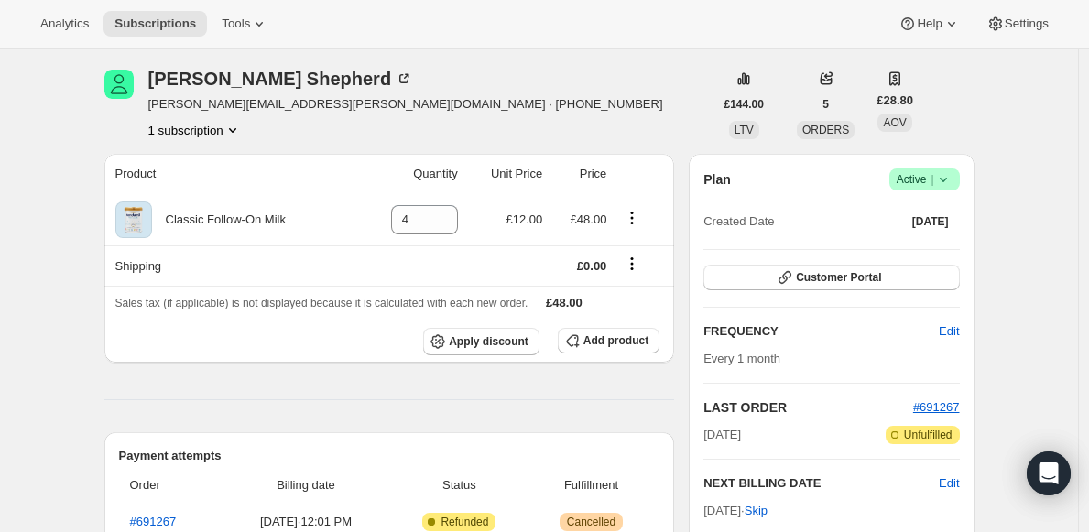 The width and height of the screenshot is (1089, 532). Describe the element at coordinates (895, 101) in the screenshot. I see `span: £28.80` at that location.